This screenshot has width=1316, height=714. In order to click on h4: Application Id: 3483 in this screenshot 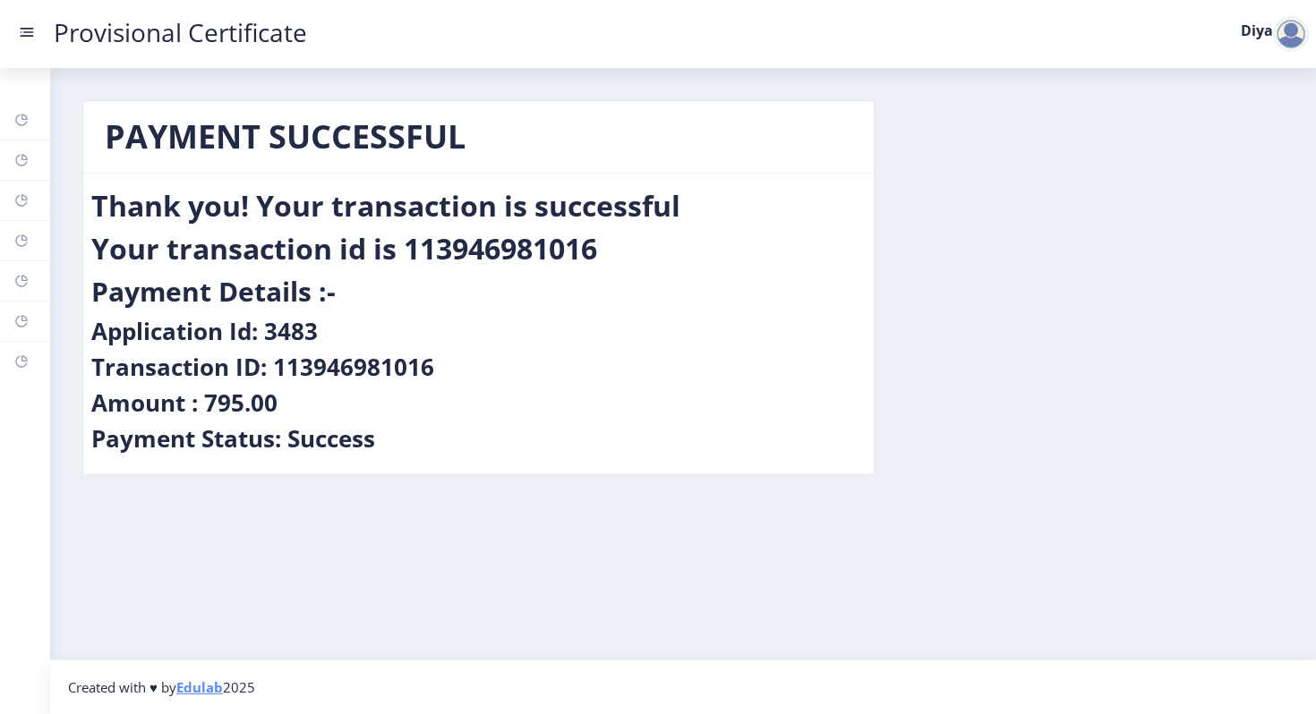, I will do `click(204, 331)`.